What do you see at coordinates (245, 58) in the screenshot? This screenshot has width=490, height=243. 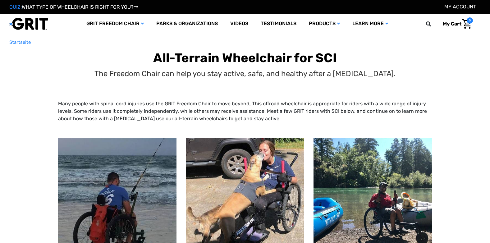 I see `b: All-Terrain Wheelchair for SCI` at bounding box center [245, 58].